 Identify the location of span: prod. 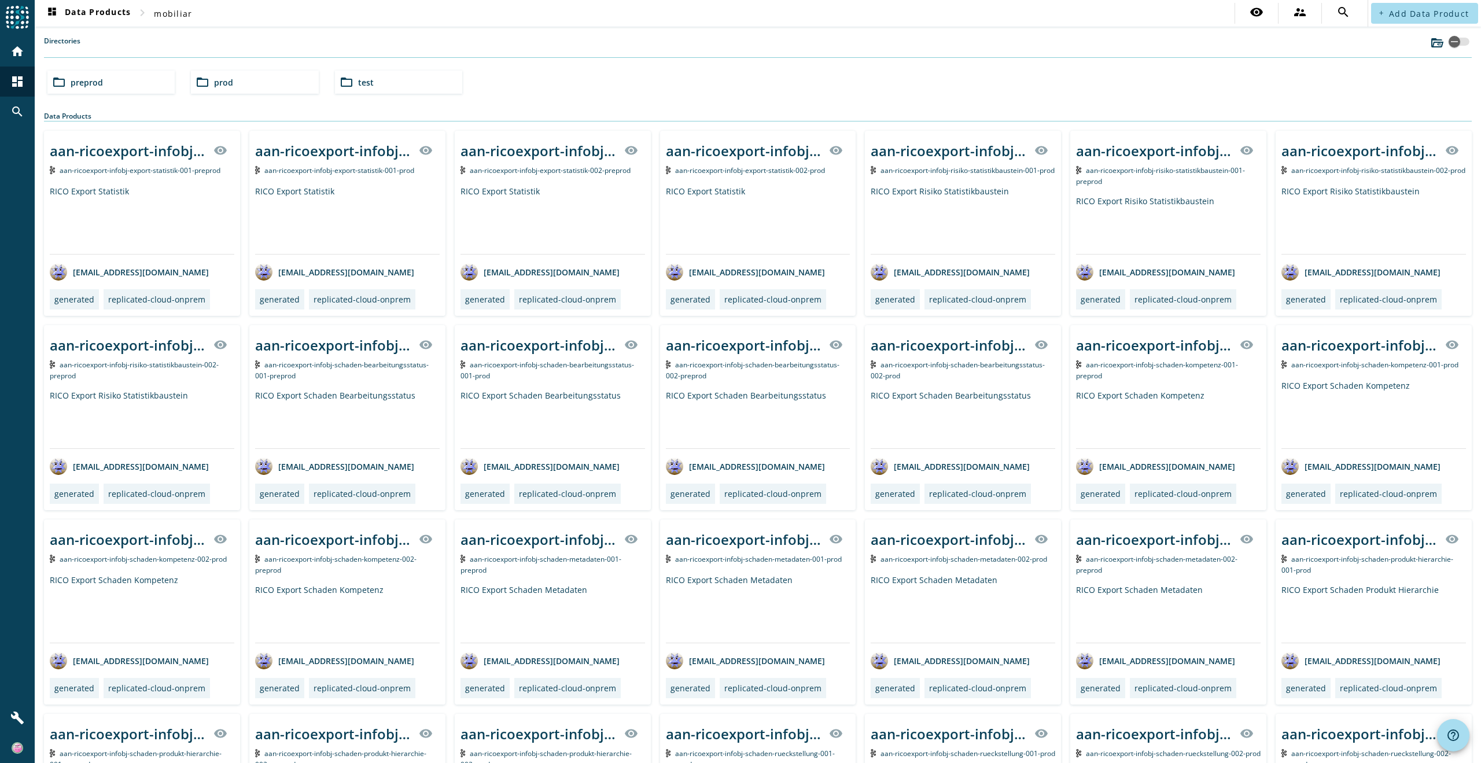
(223, 82).